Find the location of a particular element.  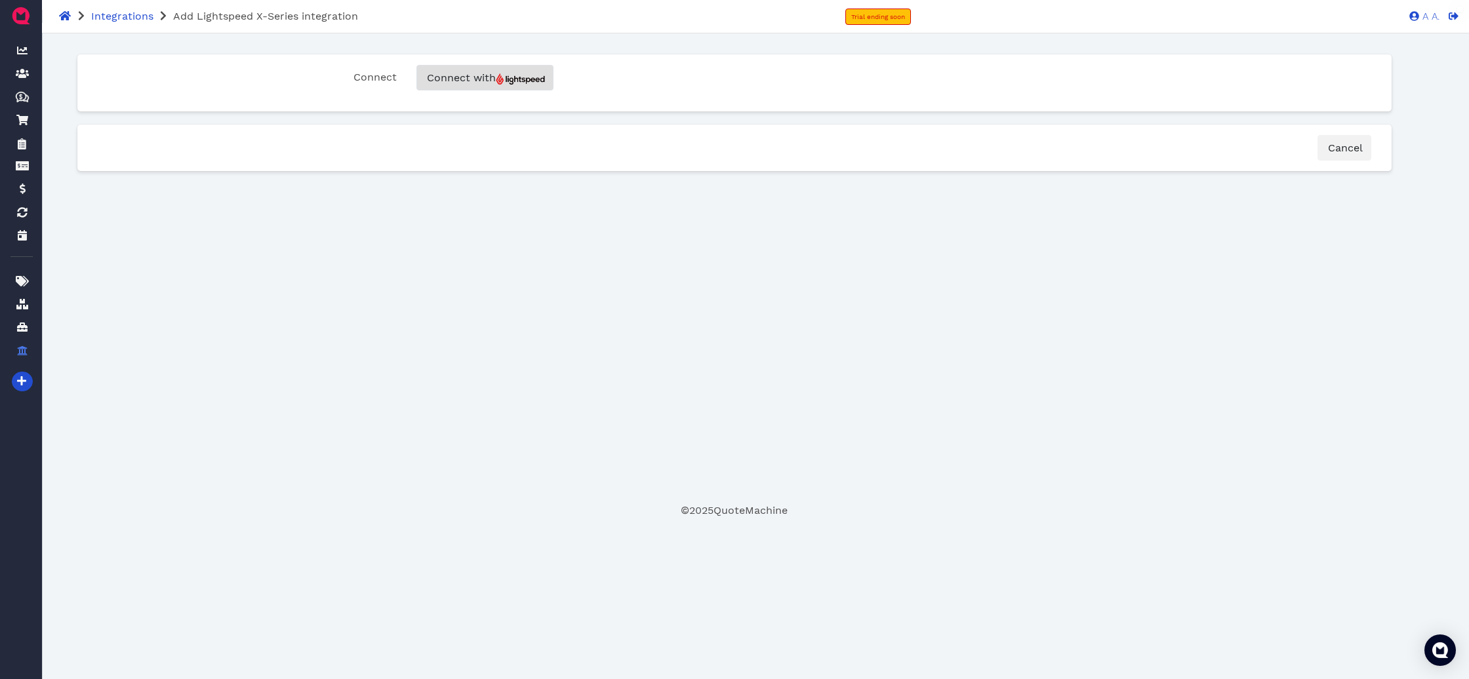

span: A A. is located at coordinates (1429, 16).